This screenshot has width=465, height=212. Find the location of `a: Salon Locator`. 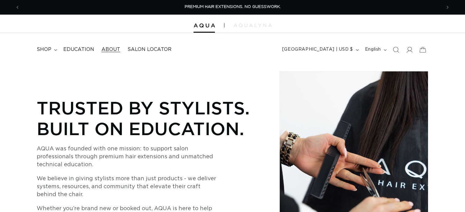

a: Salon Locator is located at coordinates (149, 49).